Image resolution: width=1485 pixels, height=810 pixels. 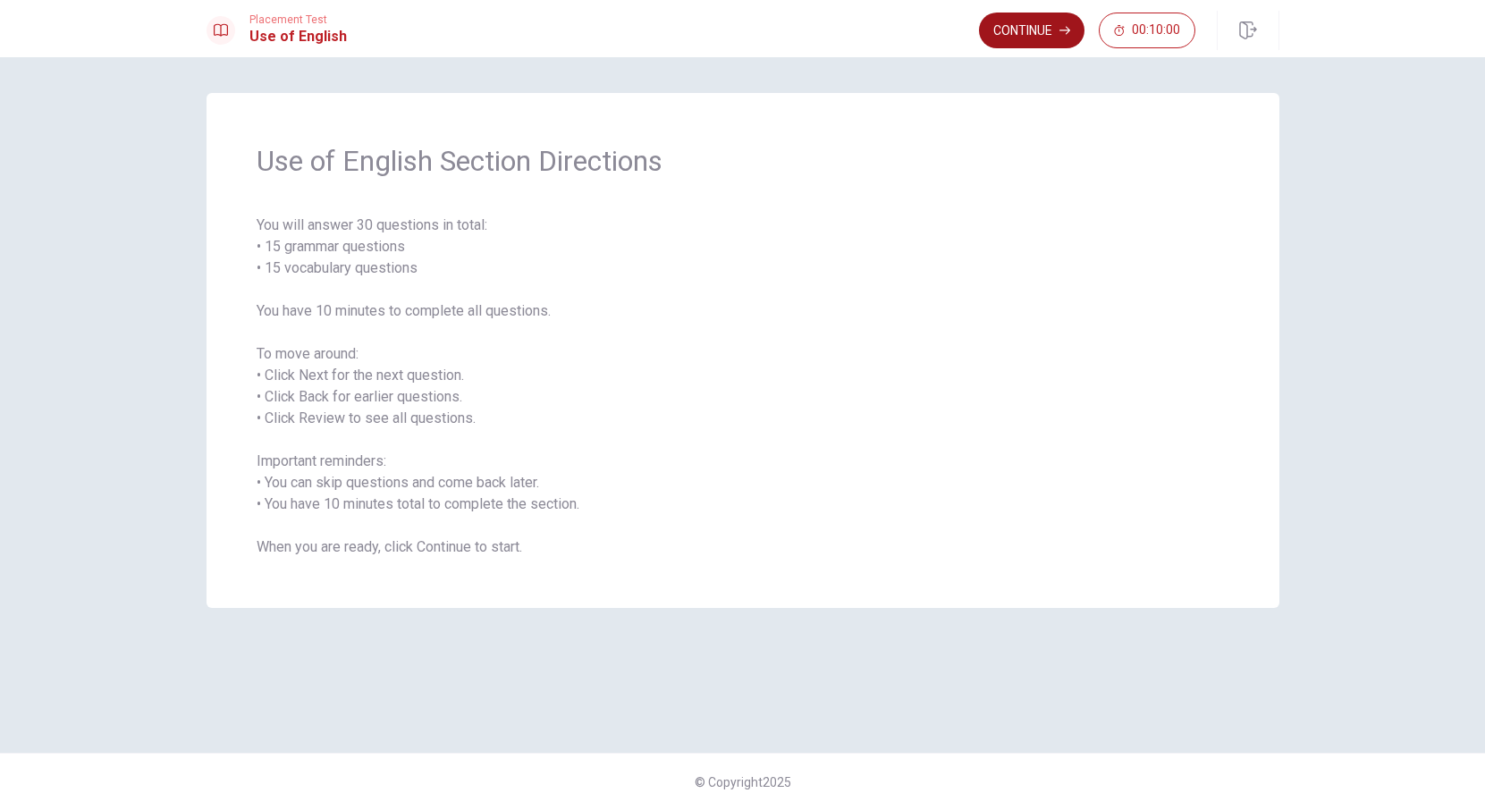 What do you see at coordinates (1032, 30) in the screenshot?
I see `button: Continue` at bounding box center [1032, 30].